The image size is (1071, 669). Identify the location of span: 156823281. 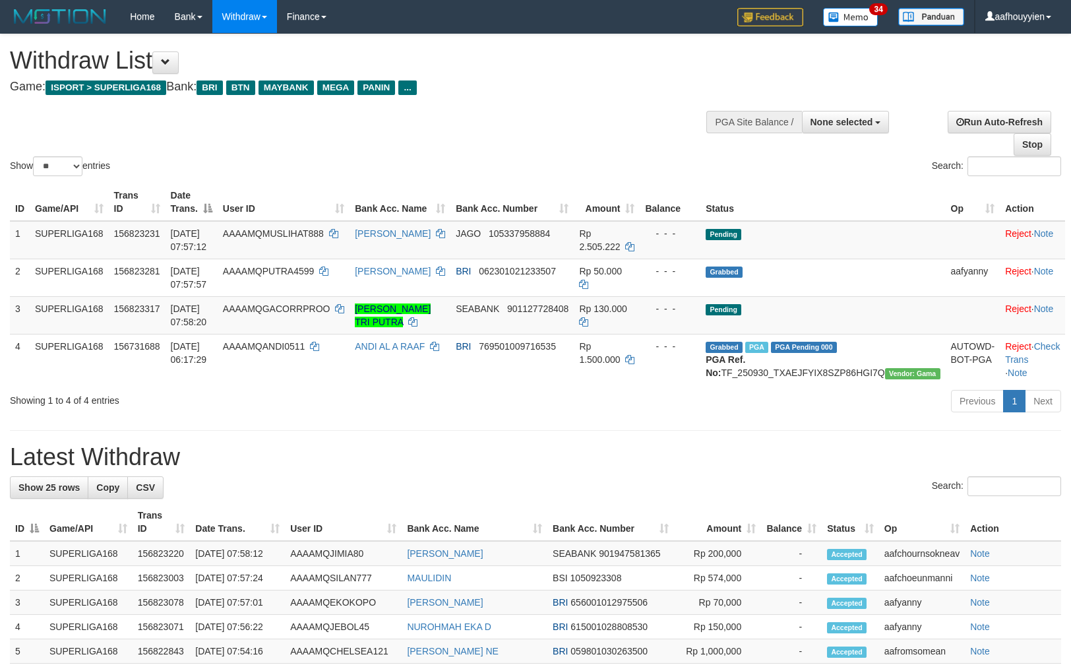
(137, 271).